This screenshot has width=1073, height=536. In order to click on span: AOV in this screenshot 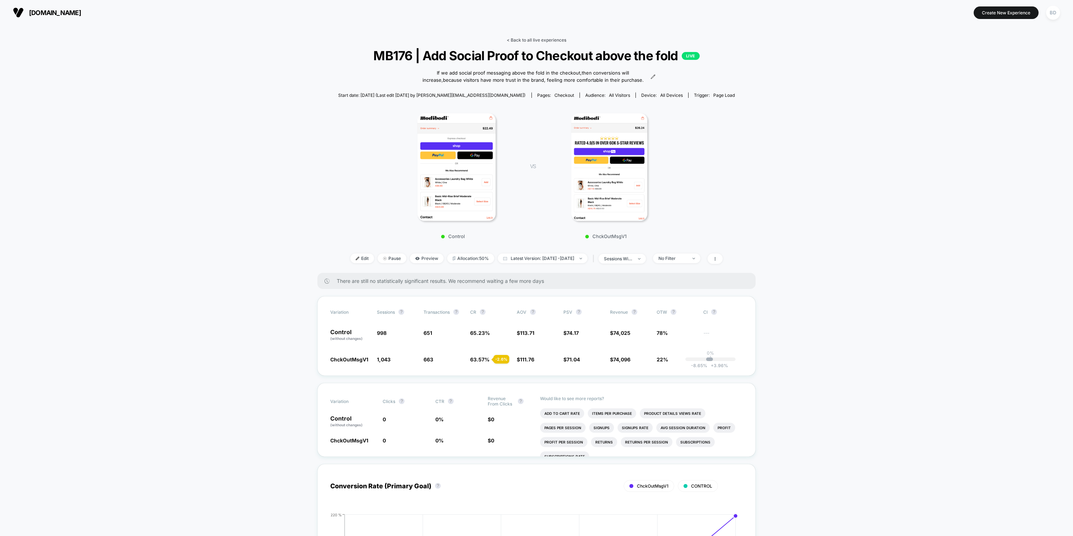, I will do `click(521, 312)`.